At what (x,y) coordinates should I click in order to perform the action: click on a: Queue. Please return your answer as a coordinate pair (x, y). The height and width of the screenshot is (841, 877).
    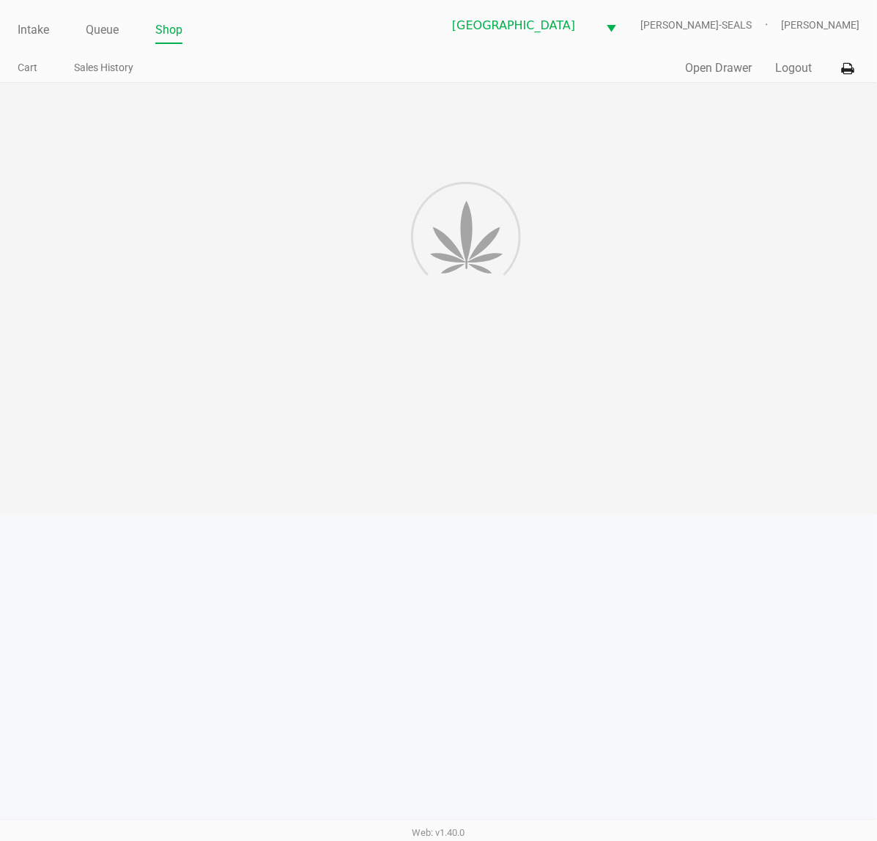
    Looking at the image, I should click on (102, 30).